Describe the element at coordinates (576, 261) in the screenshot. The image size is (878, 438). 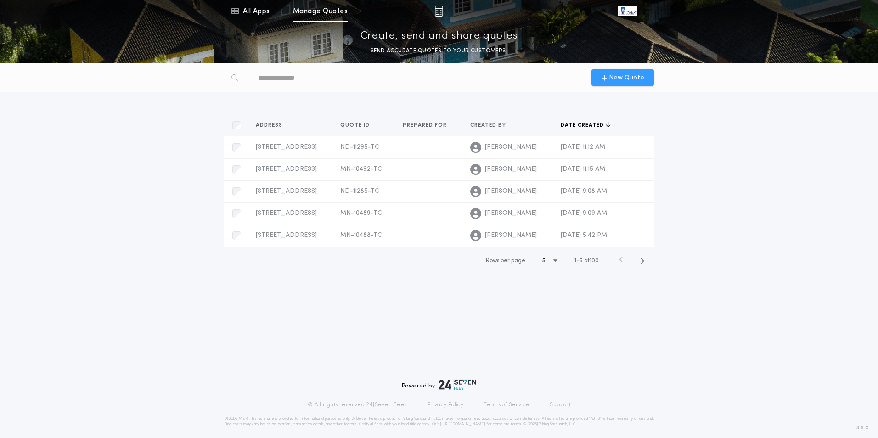
I see `span: 1` at that location.